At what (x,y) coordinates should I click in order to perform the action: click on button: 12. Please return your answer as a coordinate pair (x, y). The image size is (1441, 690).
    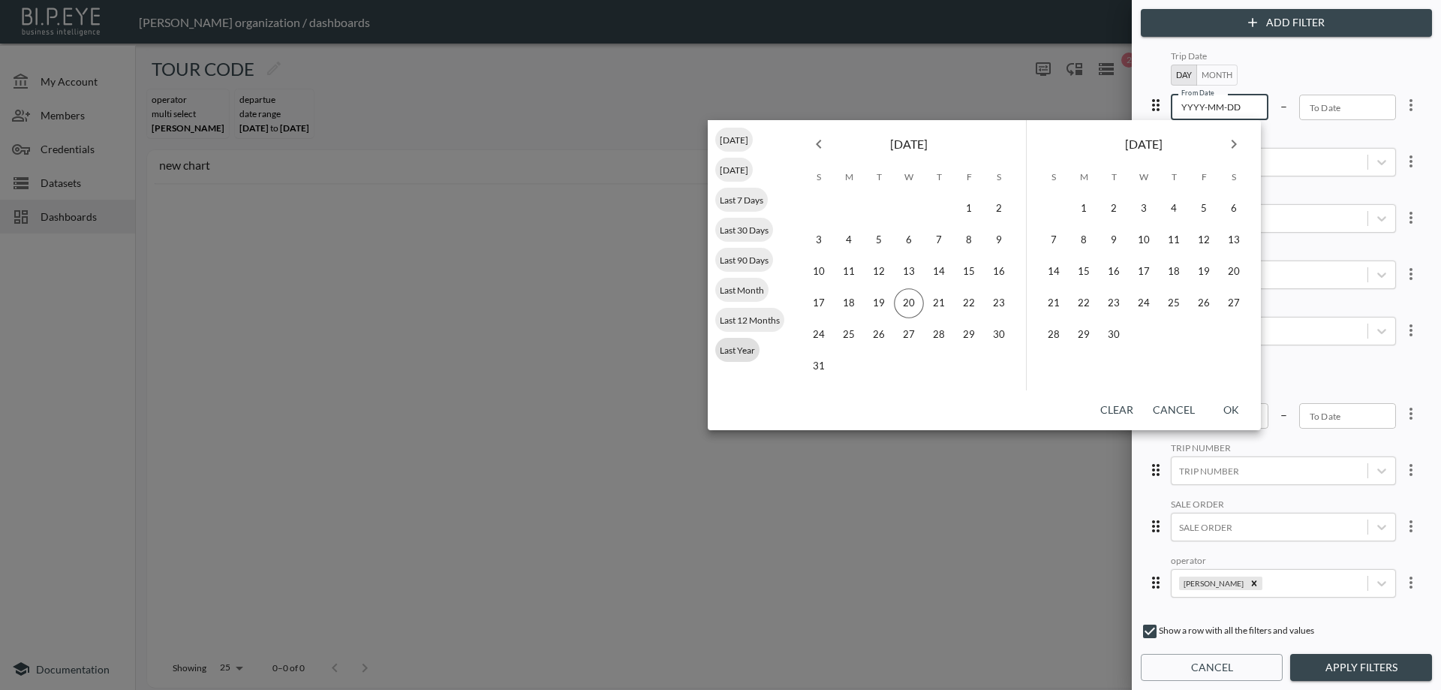
    Looking at the image, I should click on (879, 272).